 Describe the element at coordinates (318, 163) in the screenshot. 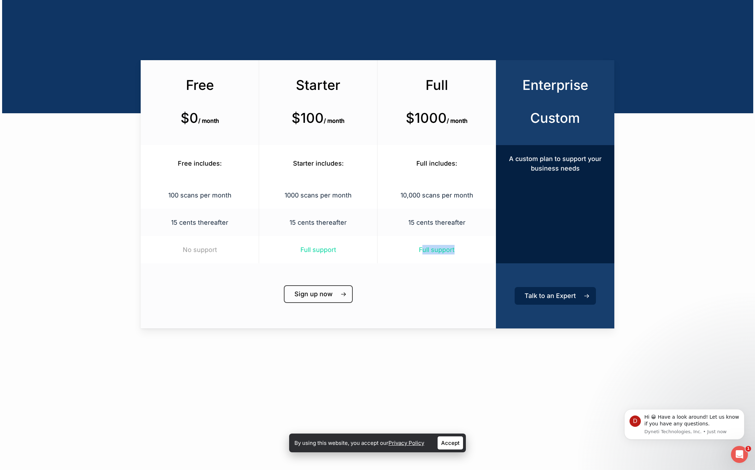

I see `span: Starter includes:` at that location.